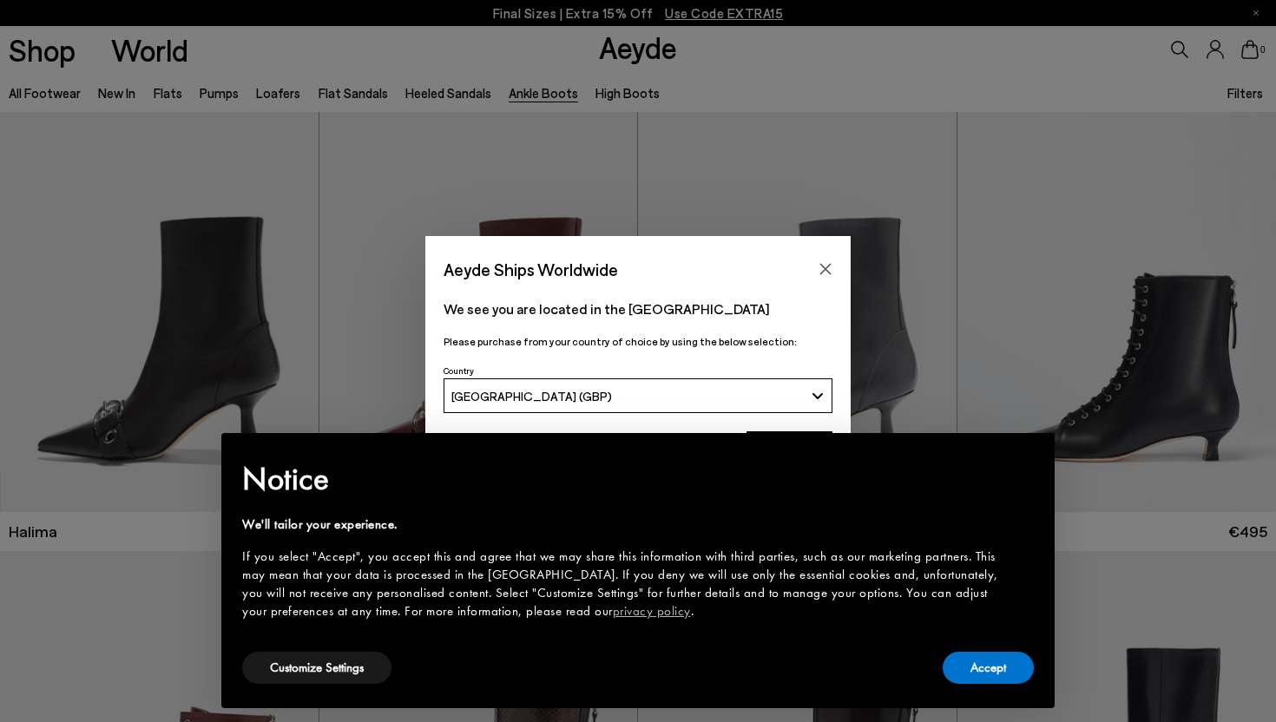  I want to click on button: Accept, so click(988, 667).